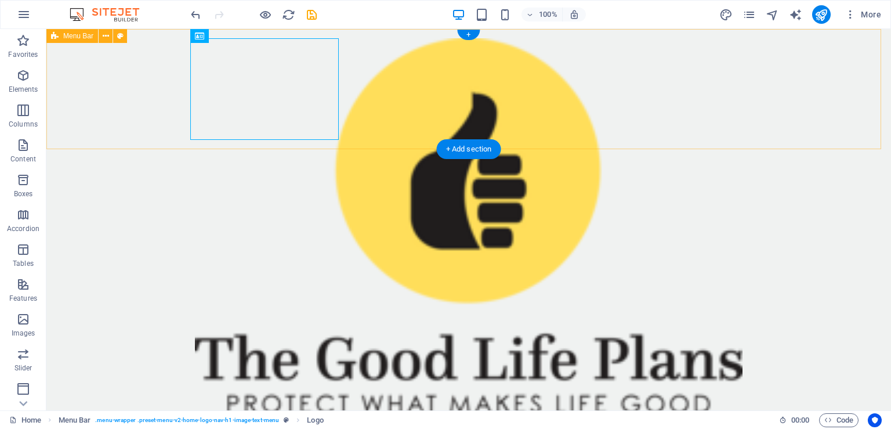  What do you see at coordinates (875, 420) in the screenshot?
I see `button: Usercentrics` at bounding box center [875, 420].